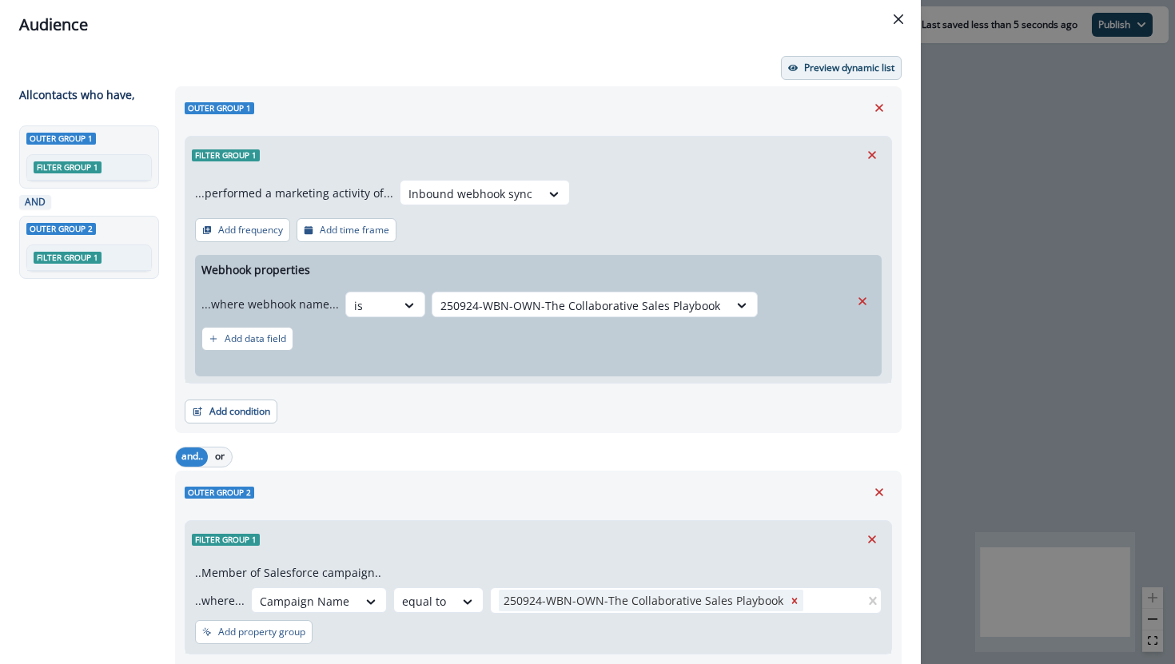 The image size is (1175, 664). I want to click on p: Webhook properties, so click(256, 269).